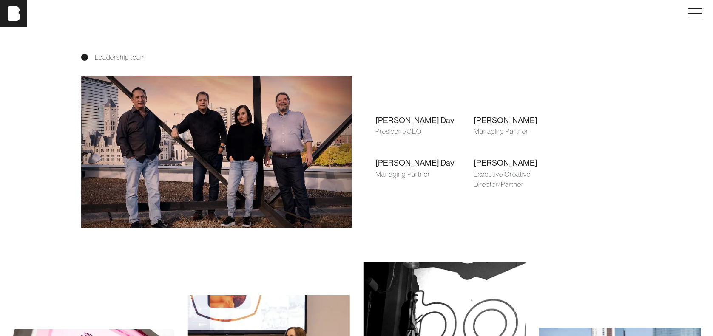 The height and width of the screenshot is (336, 713). I want to click on div: Executive Creative Director/Partner, so click(522, 179).